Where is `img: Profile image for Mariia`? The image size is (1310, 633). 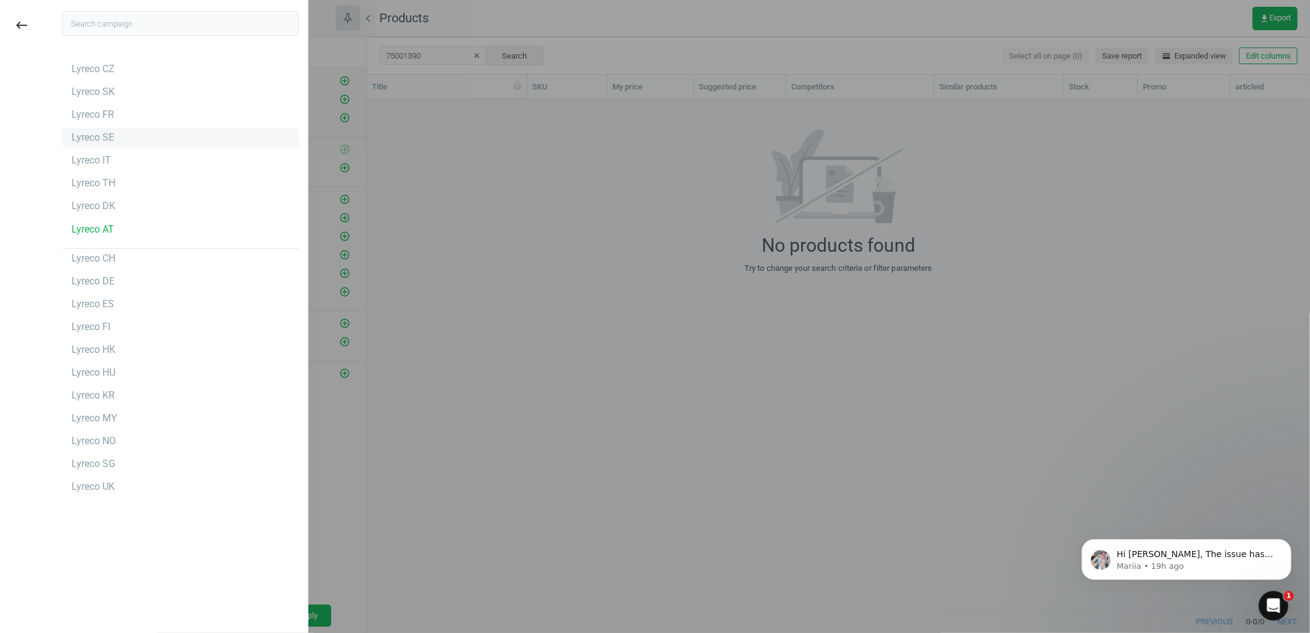 img: Profile image for Mariia is located at coordinates (38, 47).